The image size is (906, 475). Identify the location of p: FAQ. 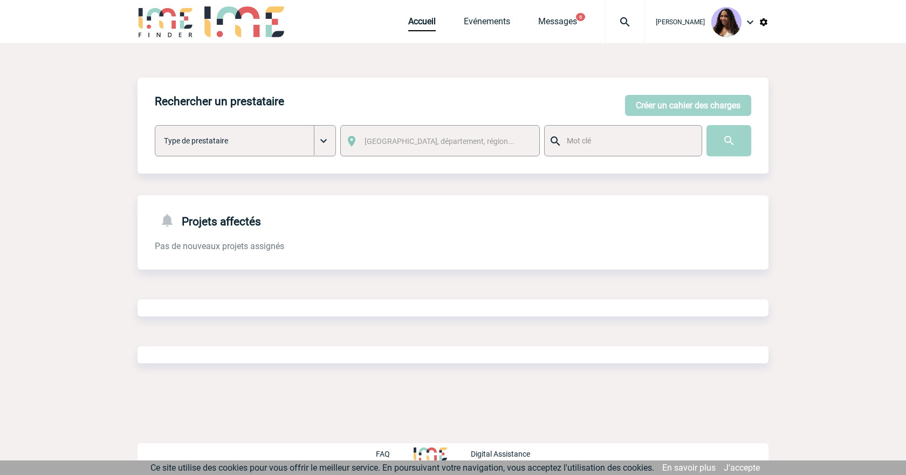
(383, 454).